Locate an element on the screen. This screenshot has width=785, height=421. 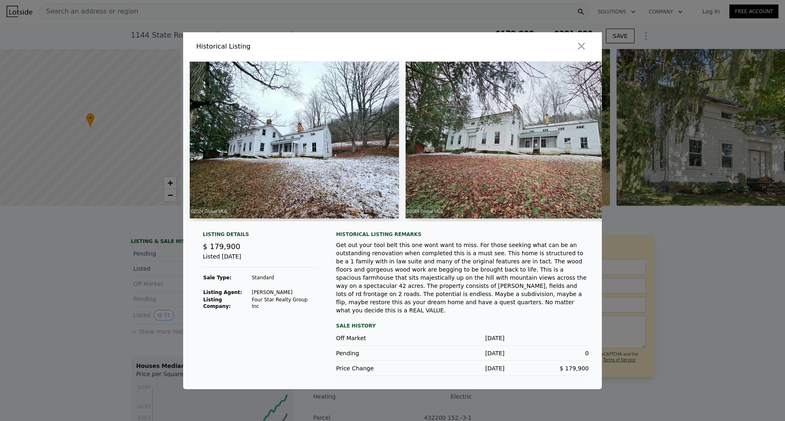
div: Sale History is located at coordinates (462, 326).